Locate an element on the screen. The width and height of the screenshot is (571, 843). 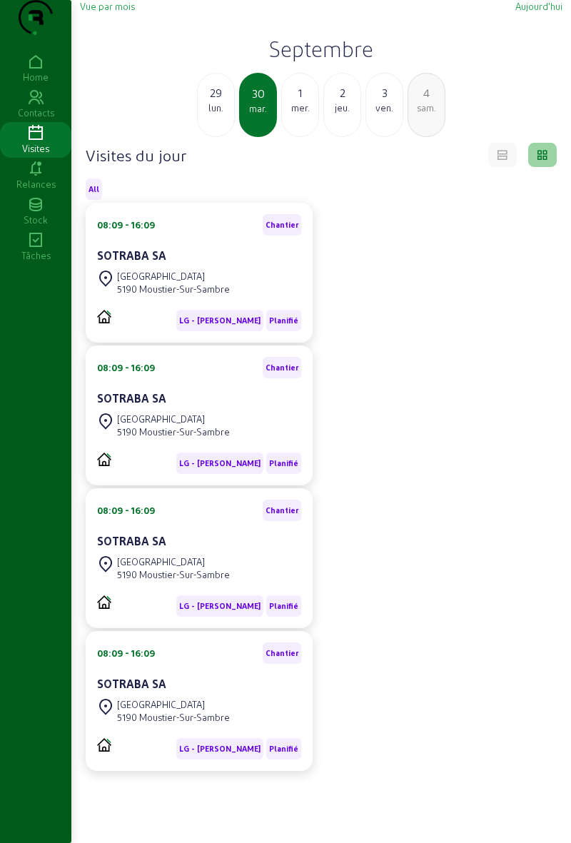
span: All is located at coordinates (94, 189).